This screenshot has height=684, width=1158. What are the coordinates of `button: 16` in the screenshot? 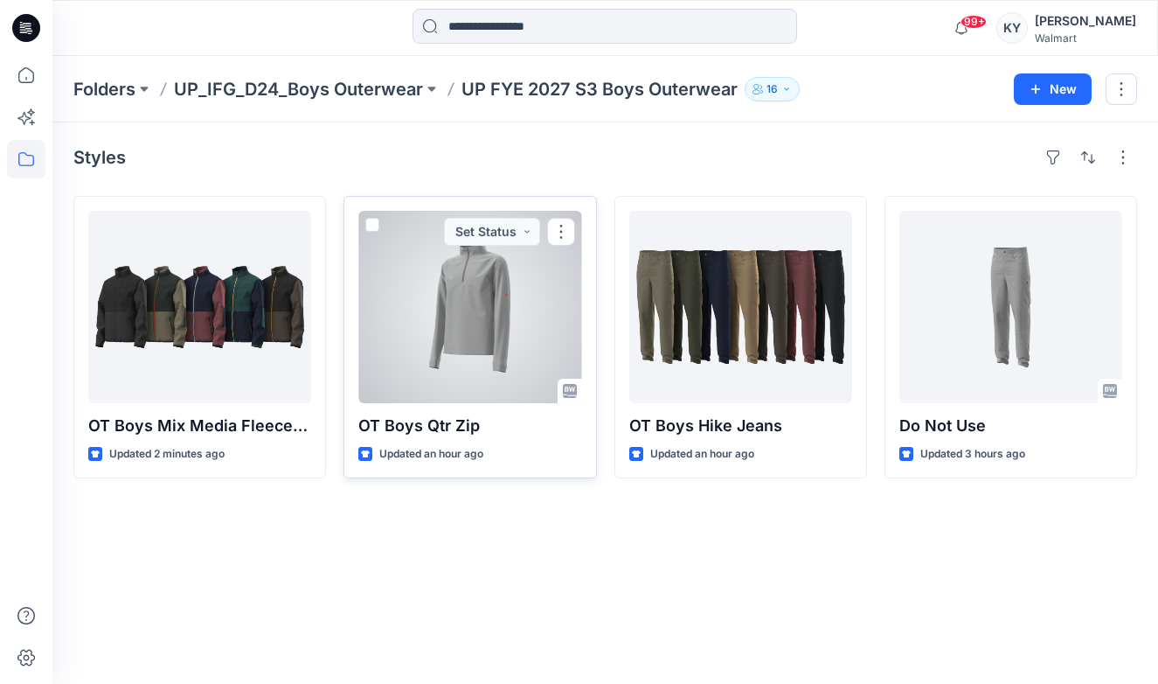 It's located at (772, 89).